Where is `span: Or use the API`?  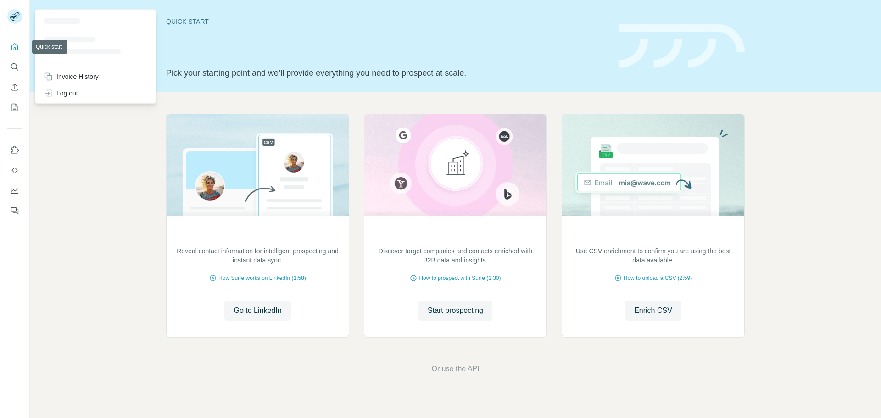
span: Or use the API is located at coordinates (455, 369).